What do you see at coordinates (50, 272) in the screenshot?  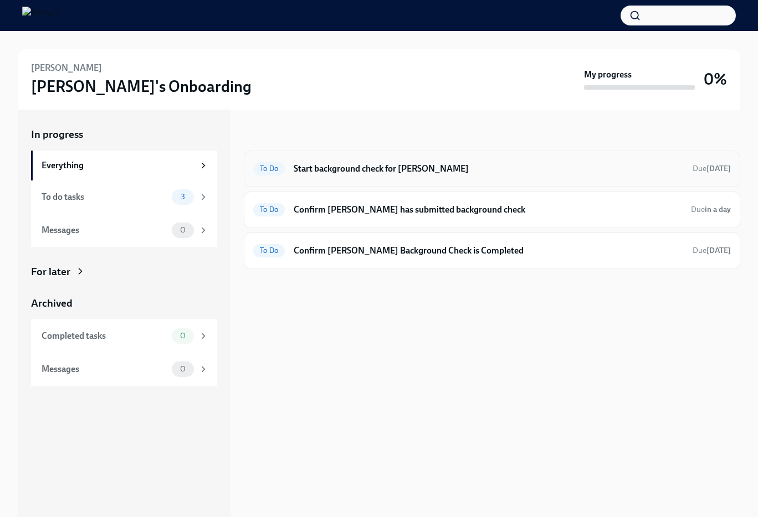 I see `div: For later` at bounding box center [50, 272].